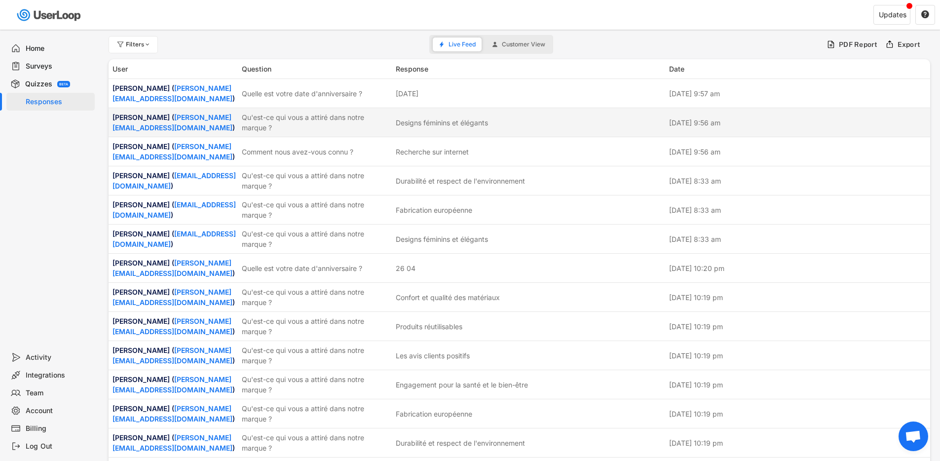  Describe the element at coordinates (462, 384) in the screenshot. I see `div: Engagement pour la santé et le bien-être` at that location.